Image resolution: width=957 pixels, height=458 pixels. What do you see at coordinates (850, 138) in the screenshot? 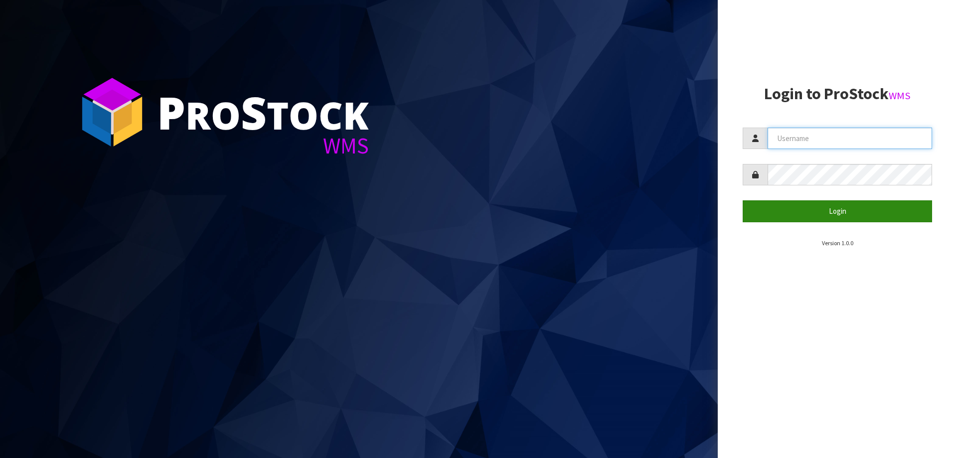
I see `input: Username` at bounding box center [850, 138].